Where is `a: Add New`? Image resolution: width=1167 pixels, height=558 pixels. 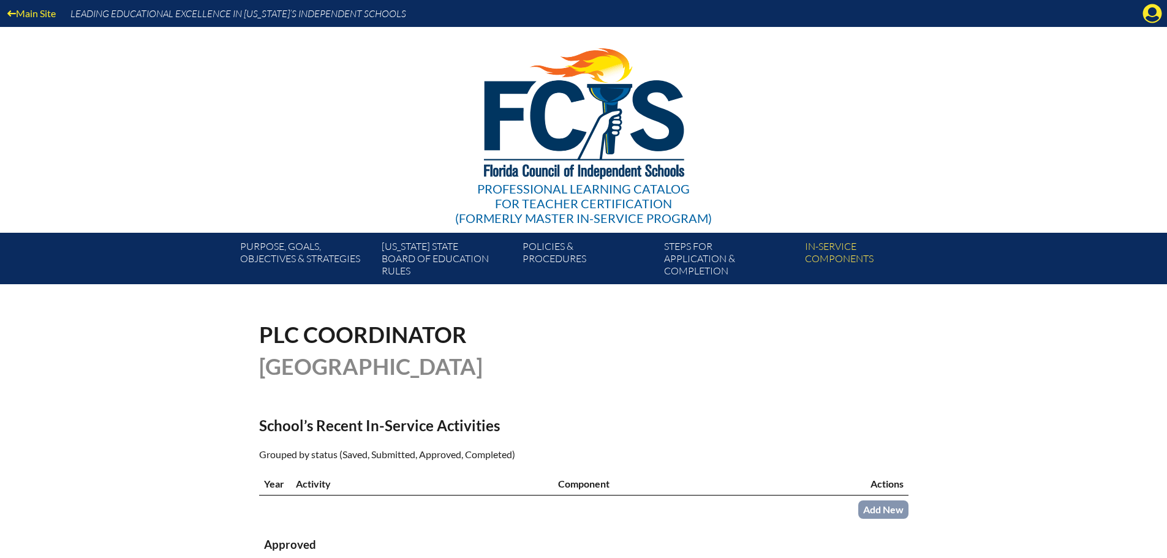
a: Add New is located at coordinates (884, 509).